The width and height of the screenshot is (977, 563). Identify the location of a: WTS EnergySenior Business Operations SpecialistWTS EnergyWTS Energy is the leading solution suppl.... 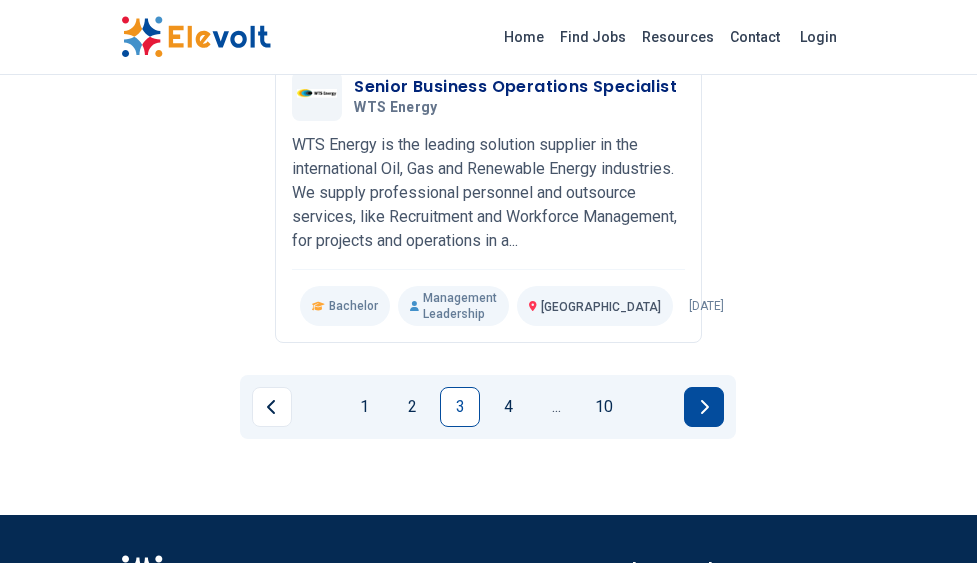
(488, 198).